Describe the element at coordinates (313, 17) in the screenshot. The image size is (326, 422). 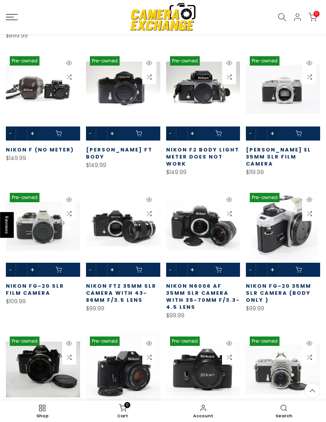
I see `a: 0` at that location.